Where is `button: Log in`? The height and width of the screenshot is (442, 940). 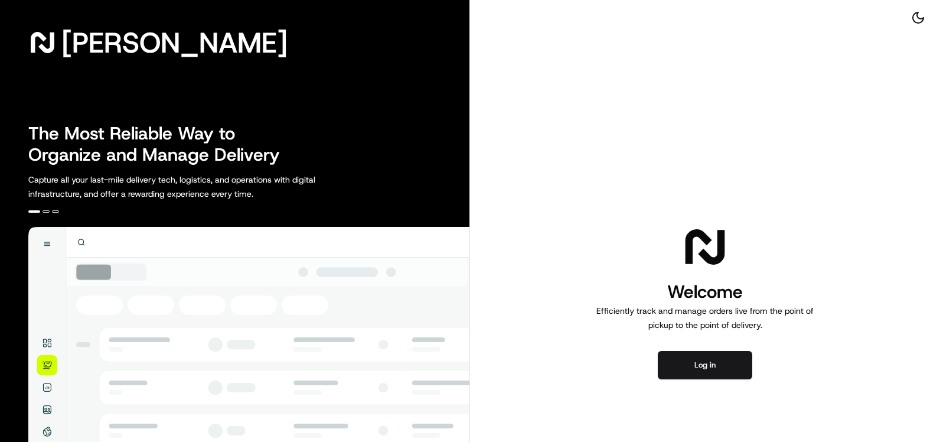
button: Log in is located at coordinates (705, 365).